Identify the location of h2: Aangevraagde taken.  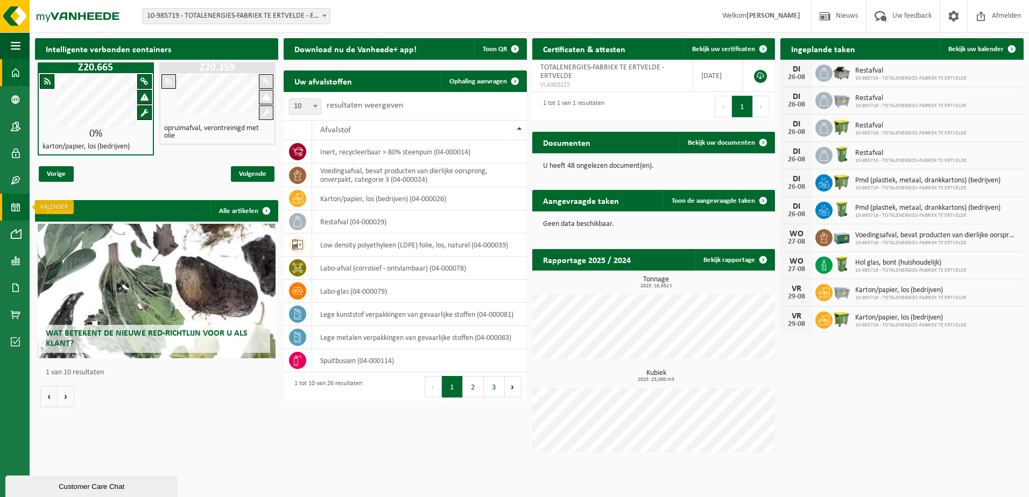
(581, 200).